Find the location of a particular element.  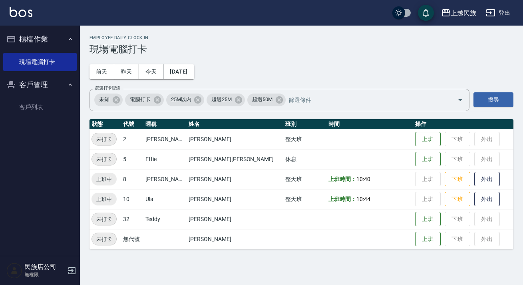

div: 超過50M is located at coordinates (267, 100).